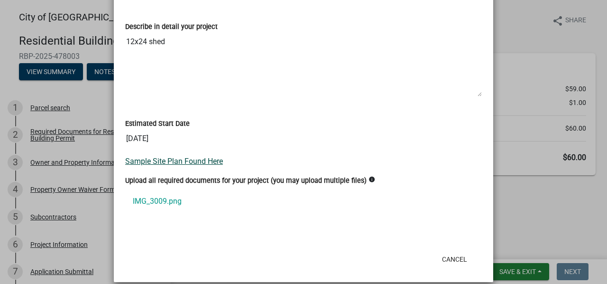 Image resolution: width=607 pixels, height=284 pixels. I want to click on a: Sample Site Plan Found Here, so click(174, 161).